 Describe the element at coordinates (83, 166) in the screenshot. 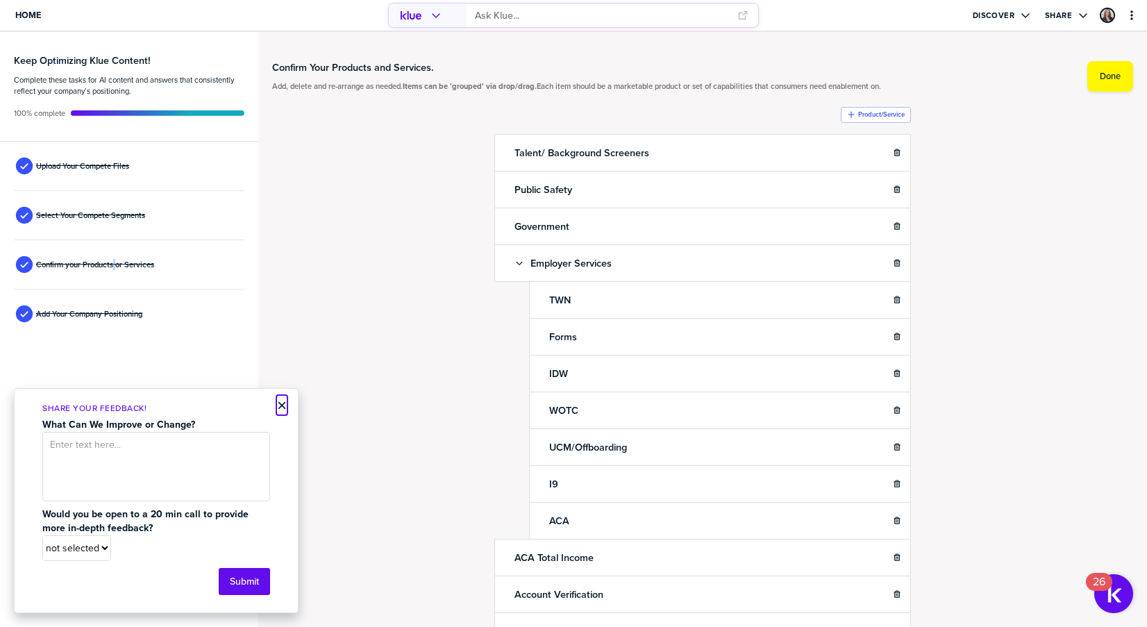

I see `span: Upload Your Compete Files` at that location.